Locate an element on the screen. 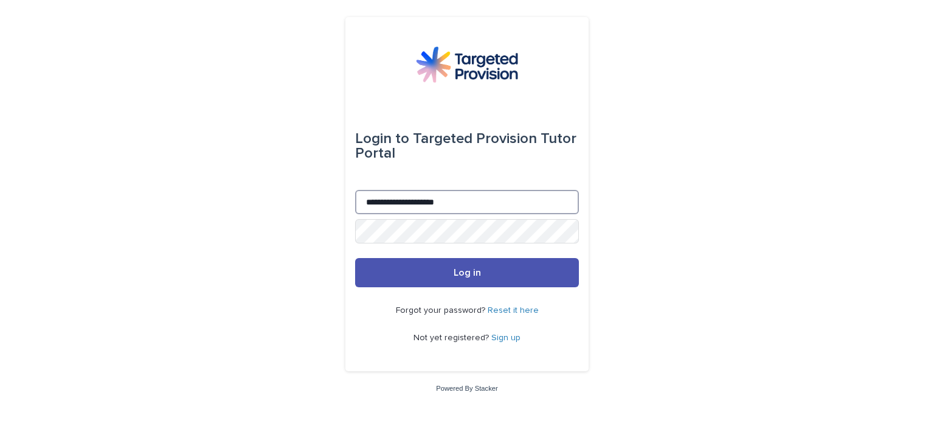 This screenshot has width=934, height=423. span: Login to is located at coordinates (382, 139).